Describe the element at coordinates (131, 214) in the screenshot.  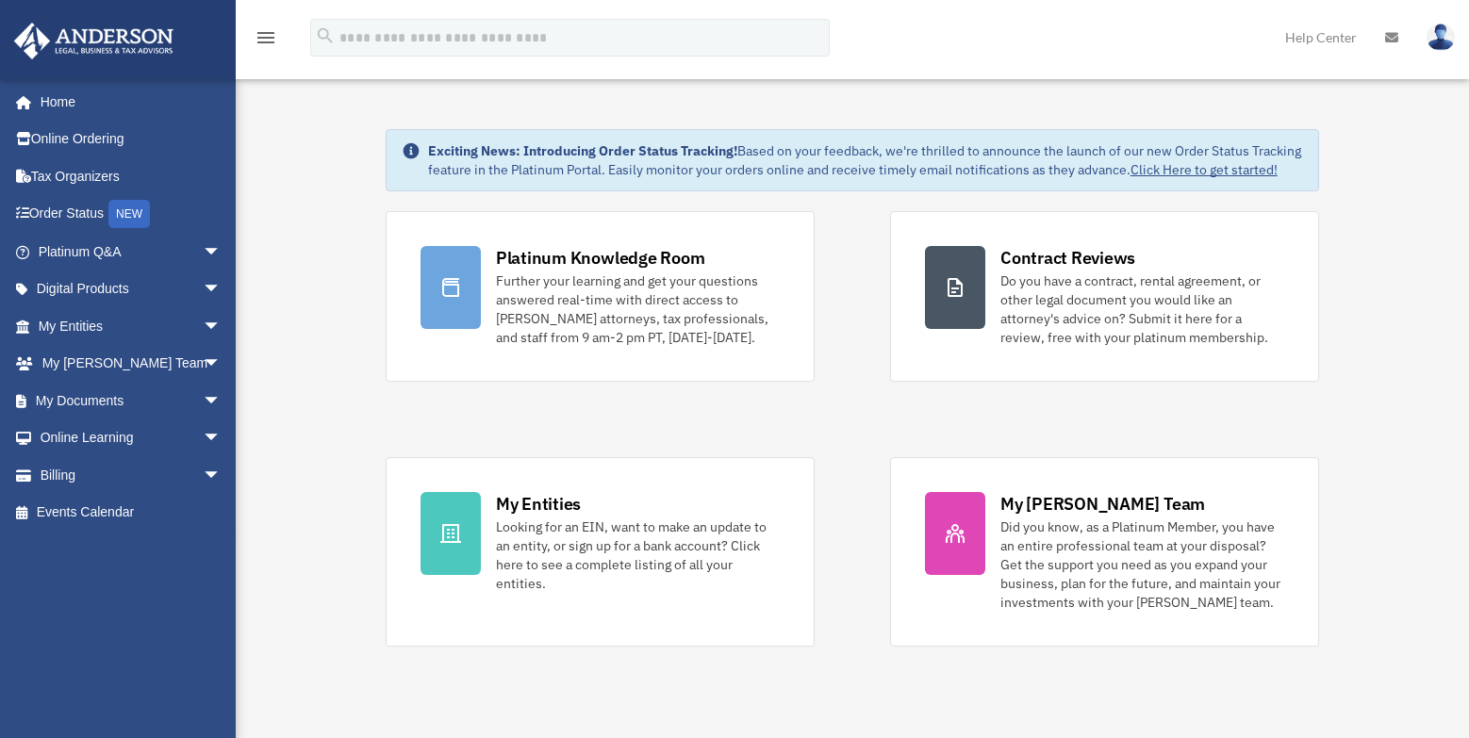
I see `a: Order StatusNEW` at that location.